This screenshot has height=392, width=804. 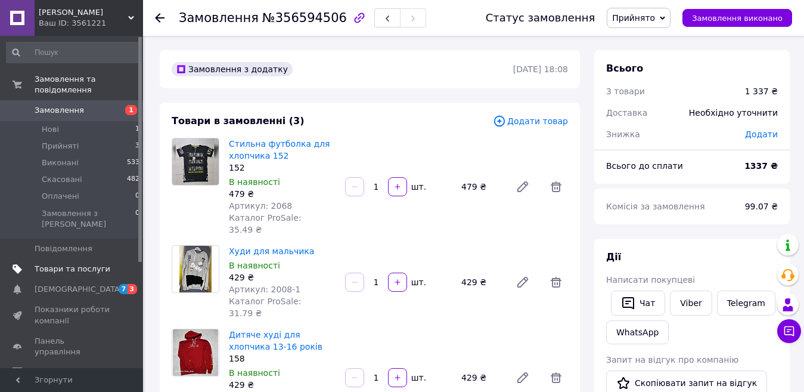 What do you see at coordinates (238, 120) in the screenshot?
I see `span: Товари в замовленні (3)` at bounding box center [238, 120].